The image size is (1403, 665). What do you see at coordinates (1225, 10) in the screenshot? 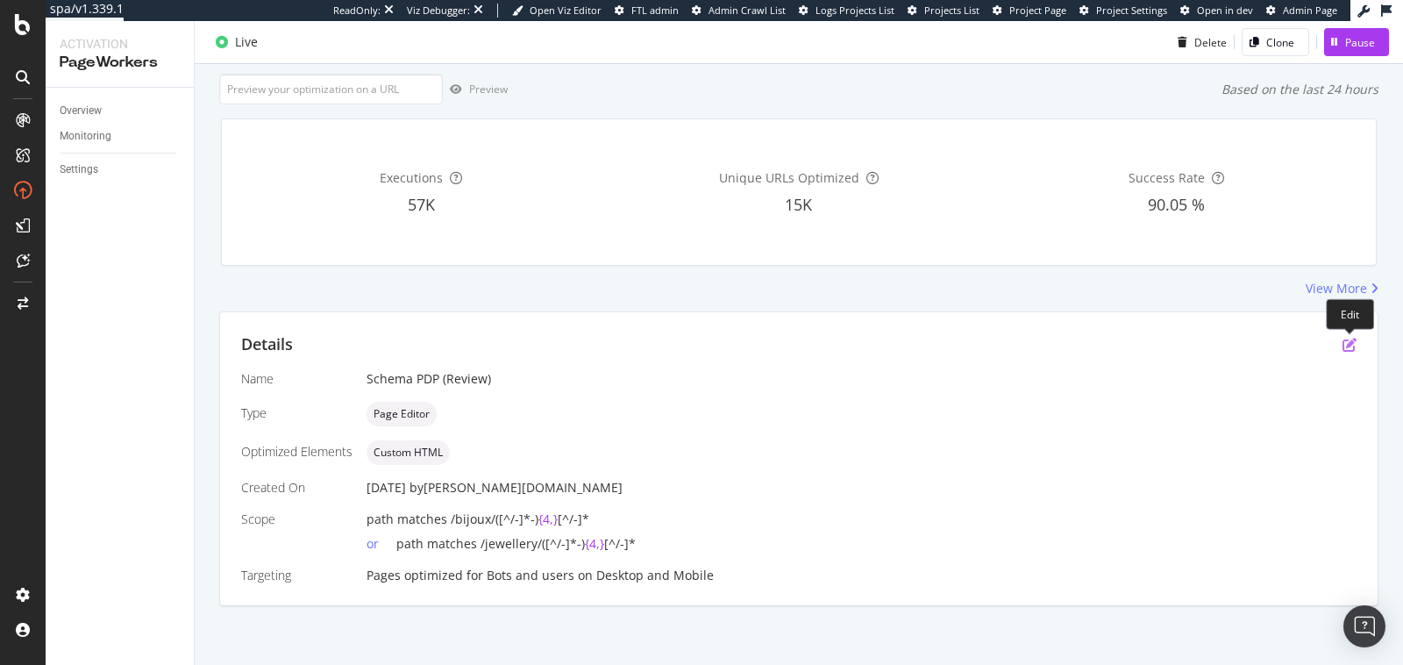
I see `span: Open in dev` at bounding box center [1225, 10].